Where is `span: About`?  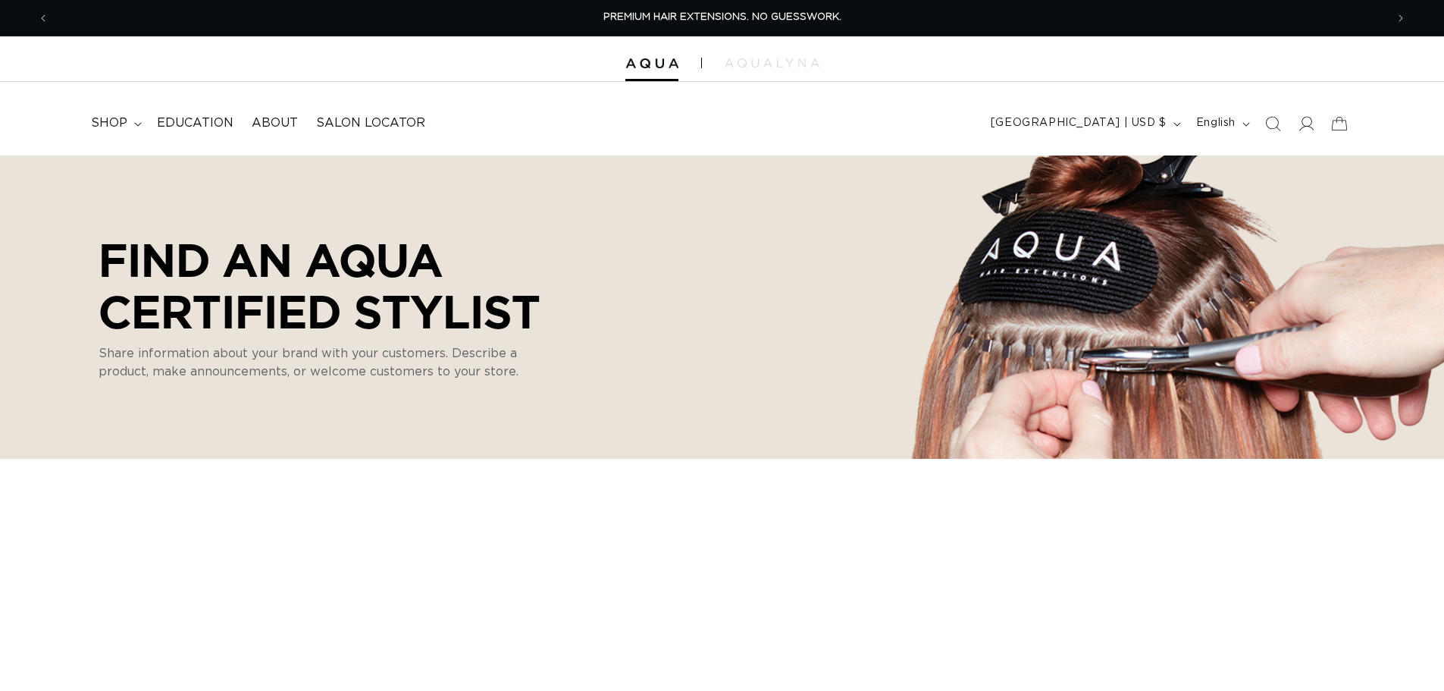
span: About is located at coordinates (274, 123).